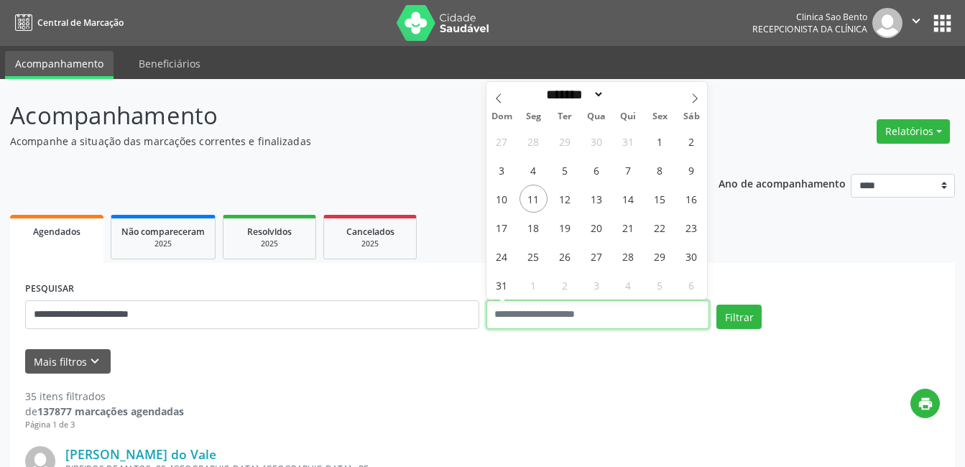 The height and width of the screenshot is (467, 965). Describe the element at coordinates (925, 403) in the screenshot. I see `button: print` at that location.